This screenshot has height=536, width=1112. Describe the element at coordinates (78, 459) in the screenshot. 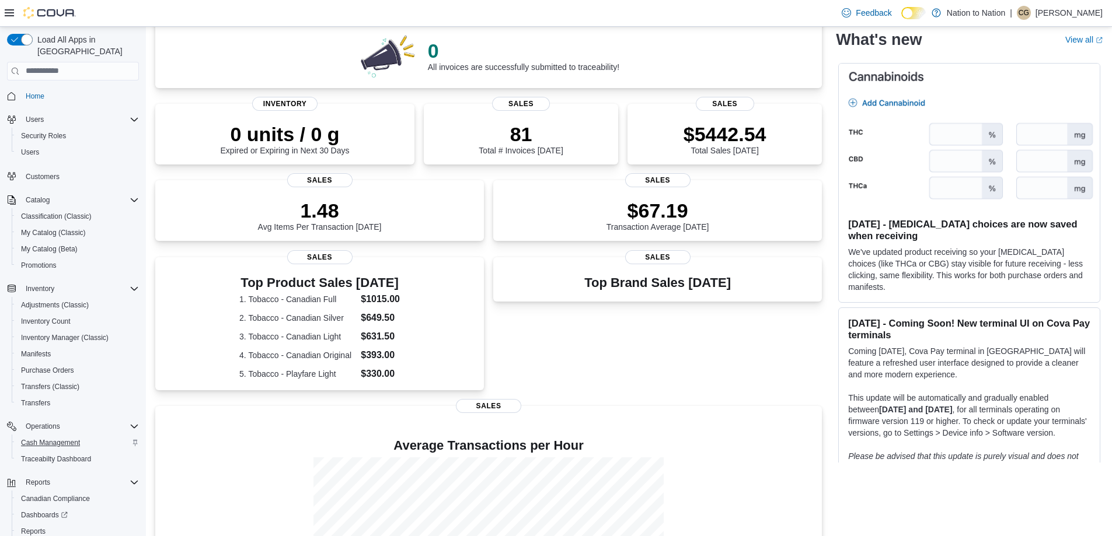

I see `button: Traceabilty Dashboard` at that location.